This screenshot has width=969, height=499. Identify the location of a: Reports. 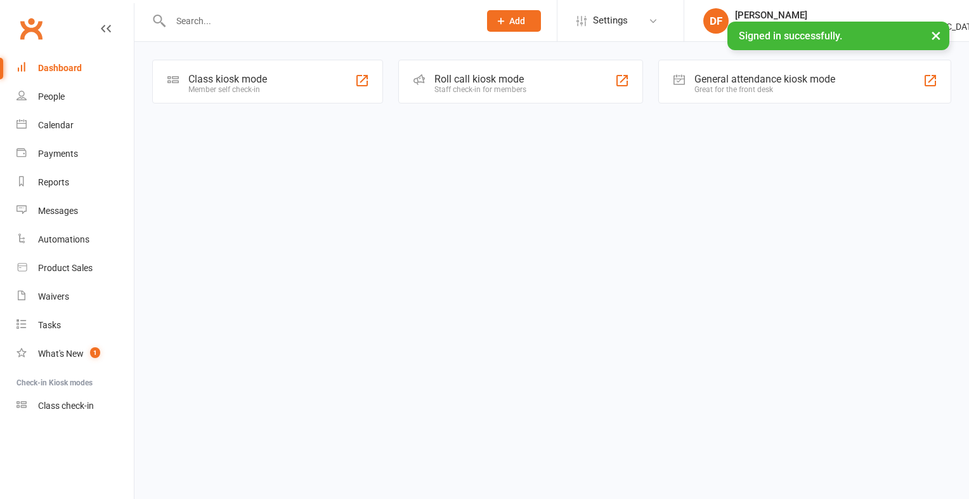
(75, 182).